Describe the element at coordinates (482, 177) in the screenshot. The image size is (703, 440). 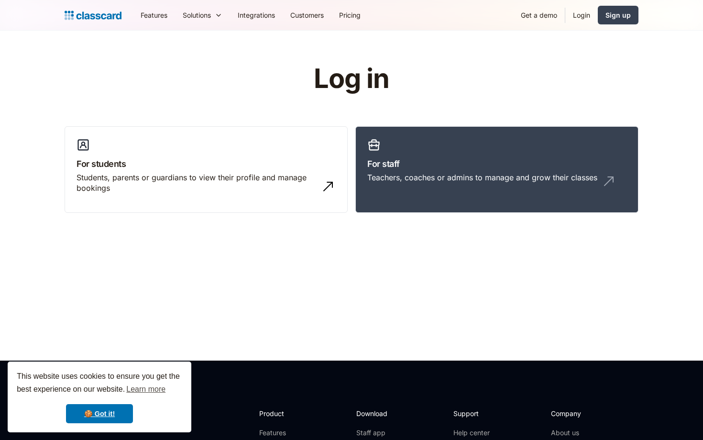
I see `div: Teachers, coaches or admins to manage and grow their classes` at that location.